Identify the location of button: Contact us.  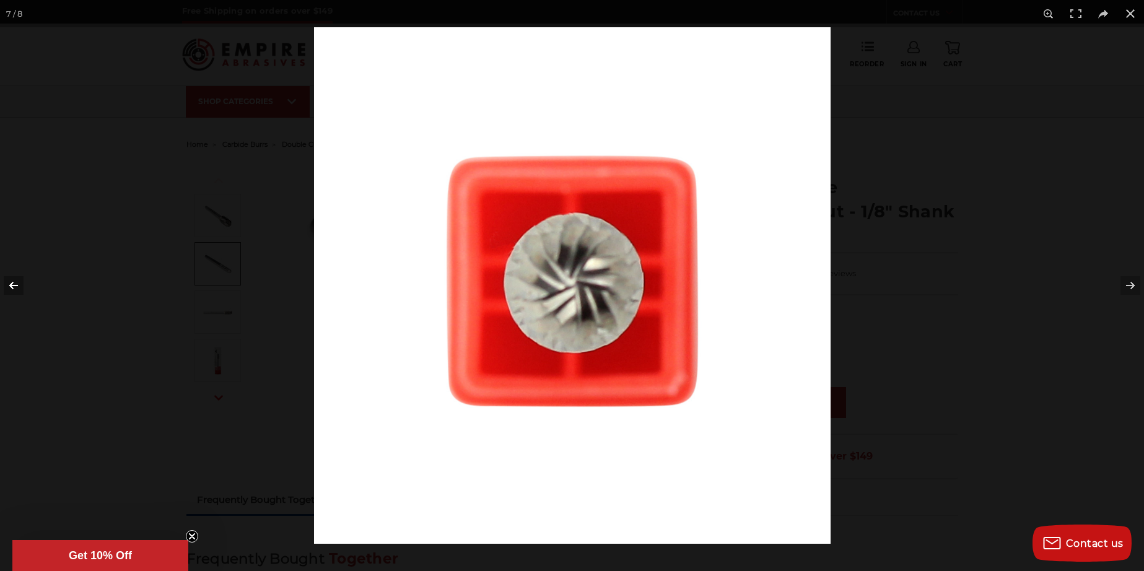
(1082, 543).